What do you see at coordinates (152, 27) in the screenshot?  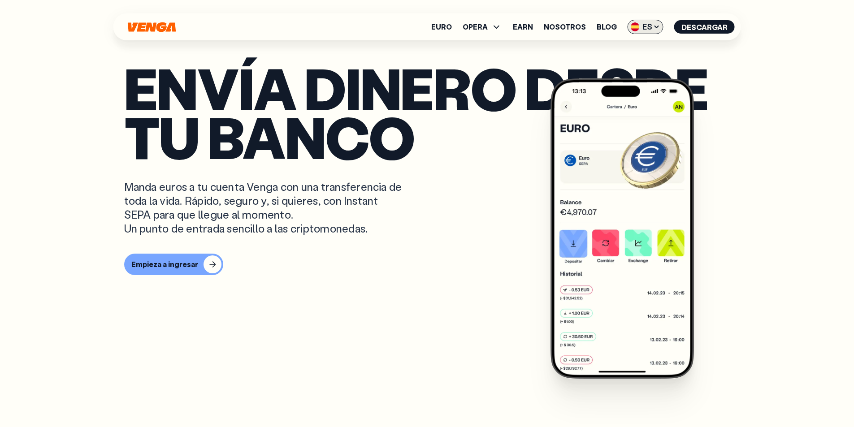 I see `a: Inicio` at bounding box center [152, 27].